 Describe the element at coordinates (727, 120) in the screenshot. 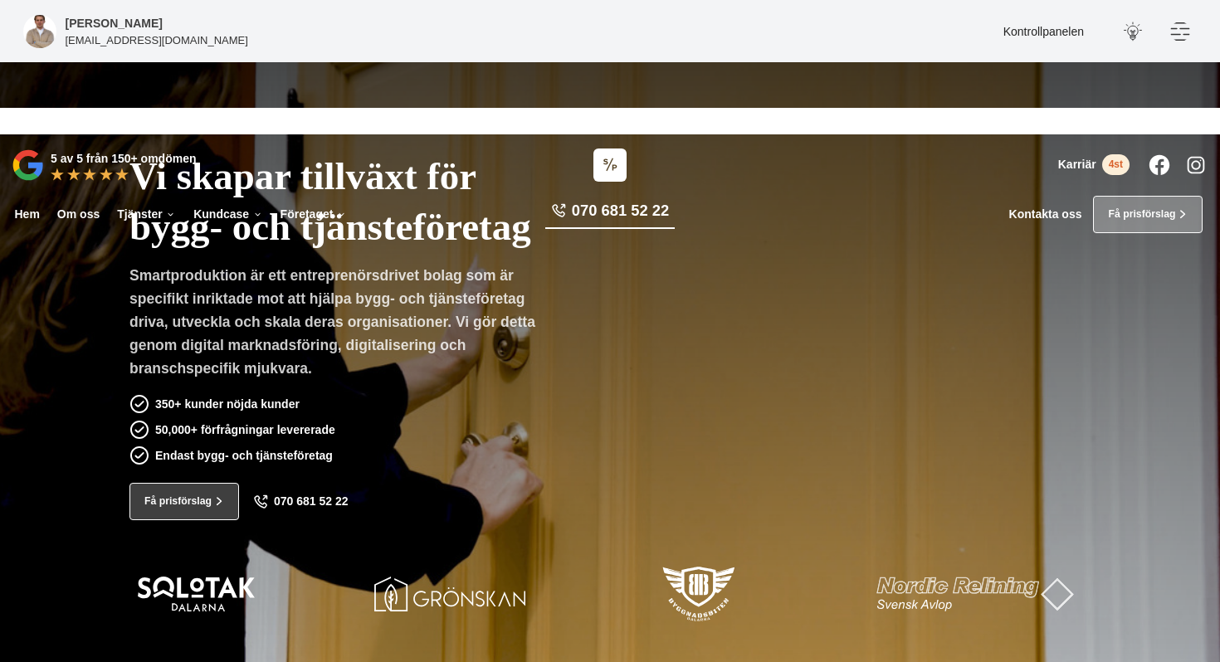

I see `a: Läs pressmeddelandet här!` at that location.